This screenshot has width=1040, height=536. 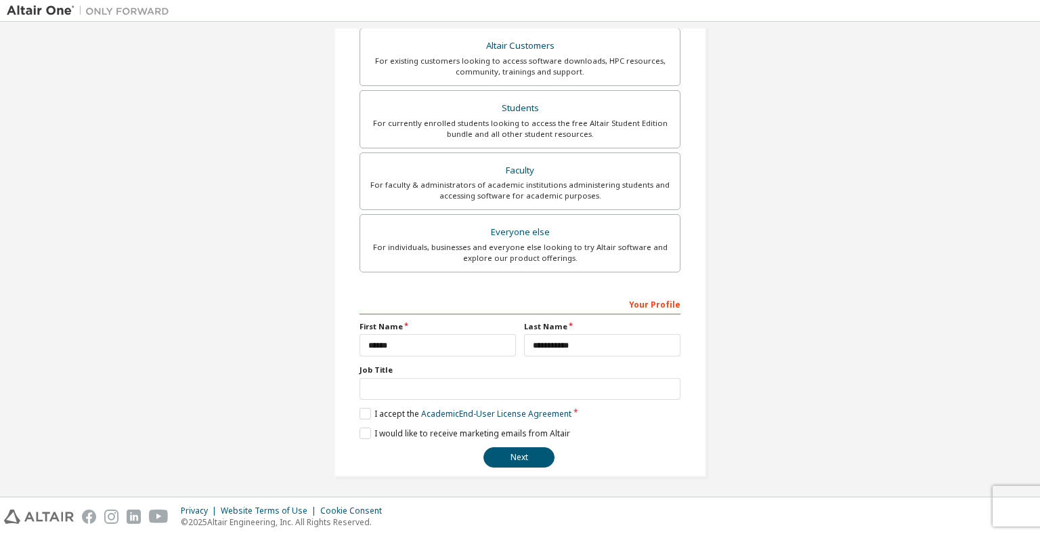 What do you see at coordinates (520, 171) in the screenshot?
I see `div: Faculty` at bounding box center [520, 171].